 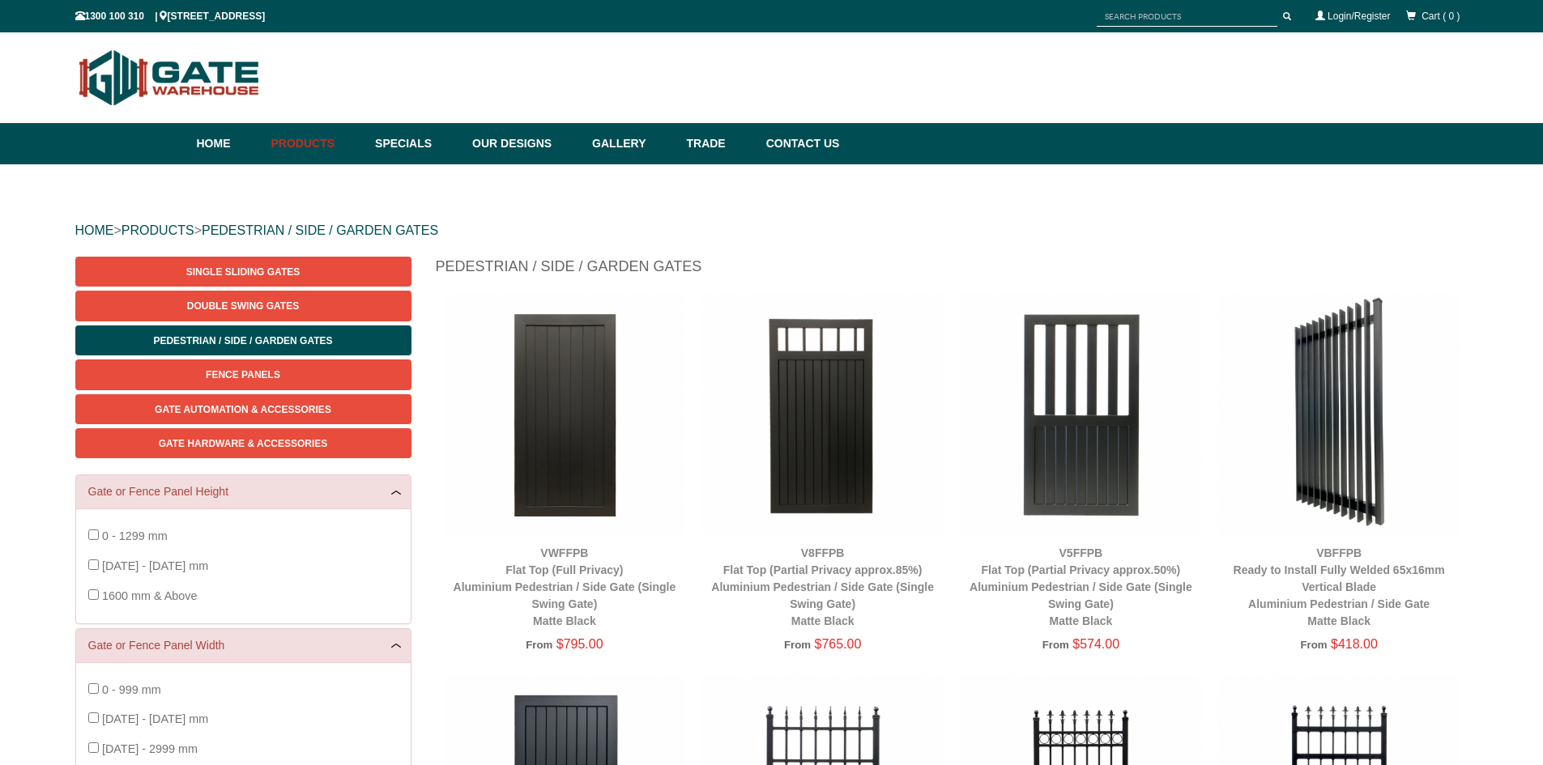 I want to click on img: VWFFPB - Flat Top (Full Privacy) - Aluminium Pedestrian / Side Gate (Single Swing Gate) - Matte B..., so click(x=564, y=414).